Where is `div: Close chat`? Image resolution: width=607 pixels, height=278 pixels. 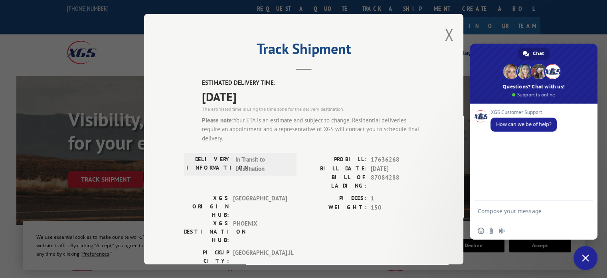 div: Close chat is located at coordinates (586, 258).